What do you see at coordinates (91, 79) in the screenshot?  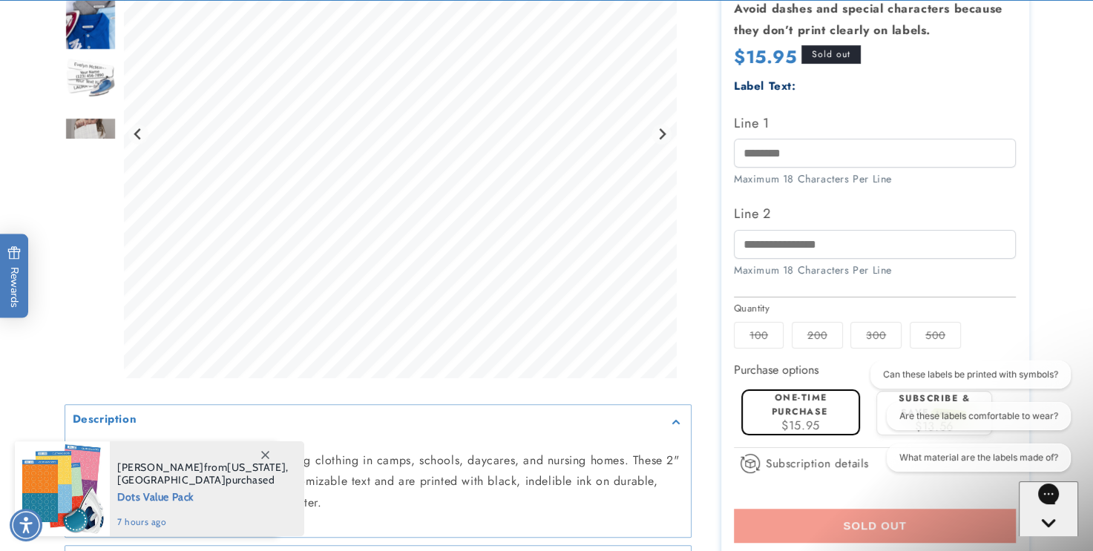 I see `img: Iron-on name labels with an iron` at bounding box center [91, 79].